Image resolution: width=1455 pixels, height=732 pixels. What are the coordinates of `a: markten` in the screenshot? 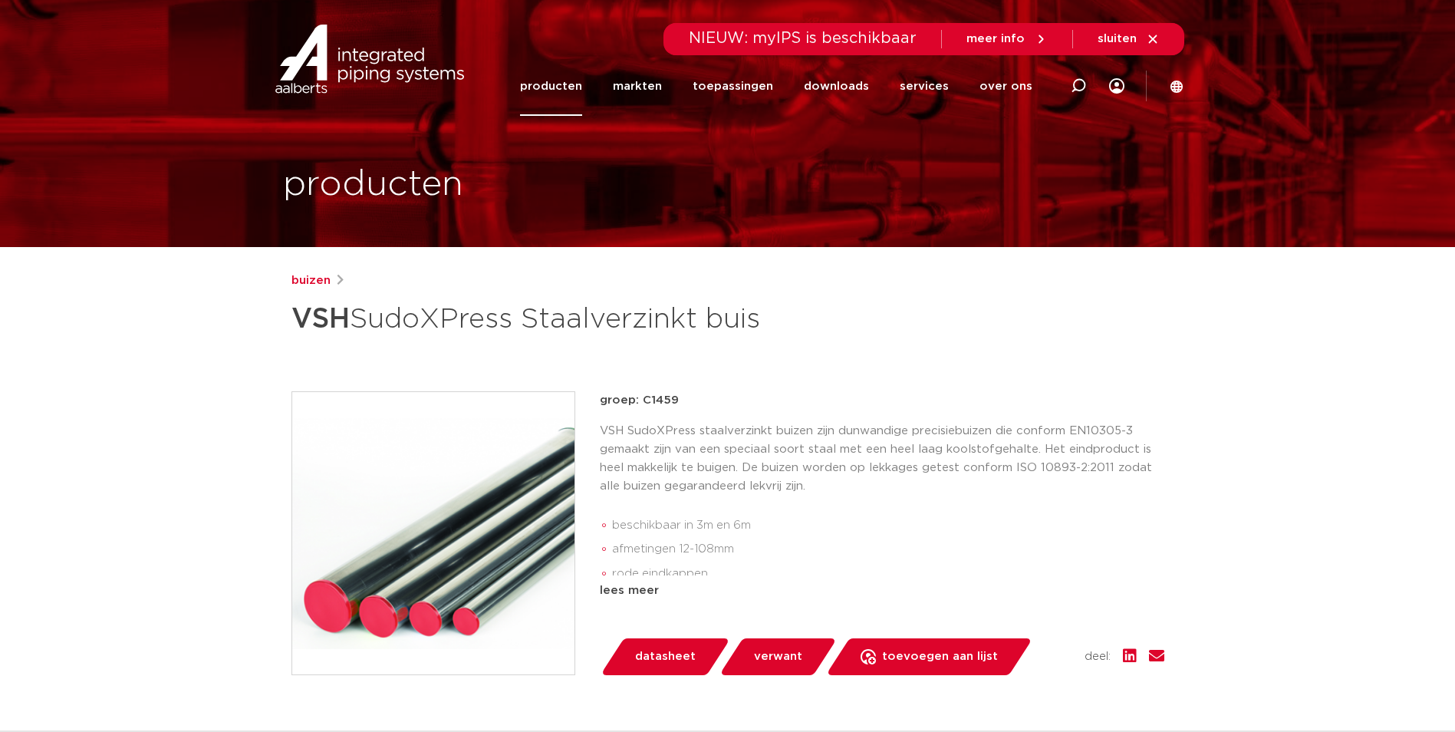 It's located at (637, 86).